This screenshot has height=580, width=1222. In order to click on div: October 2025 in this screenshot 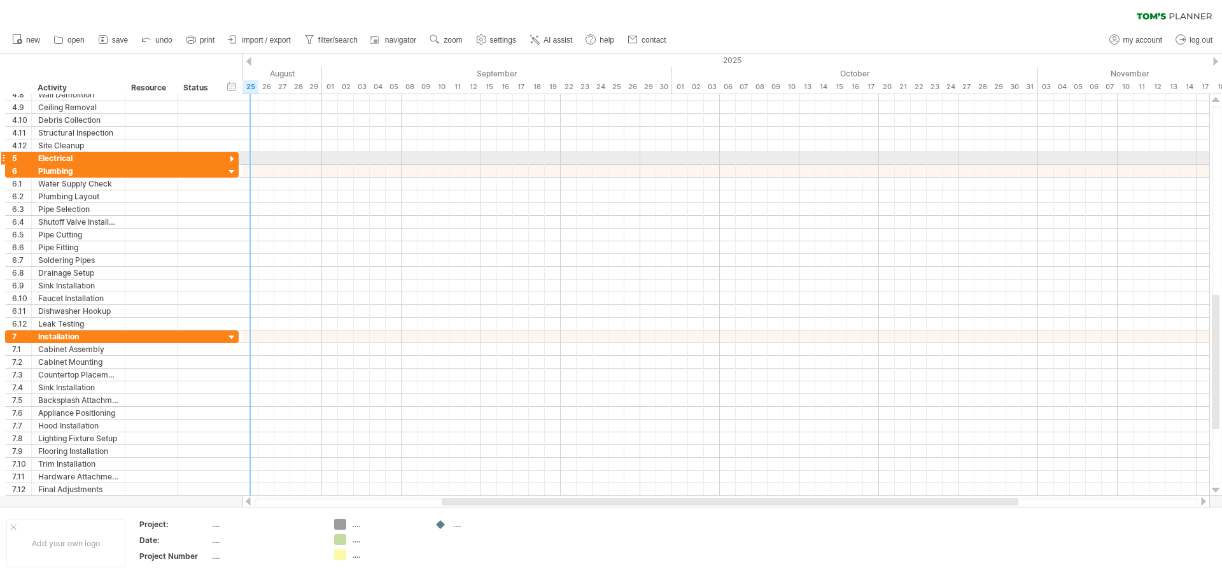, I will do `click(855, 73)`.